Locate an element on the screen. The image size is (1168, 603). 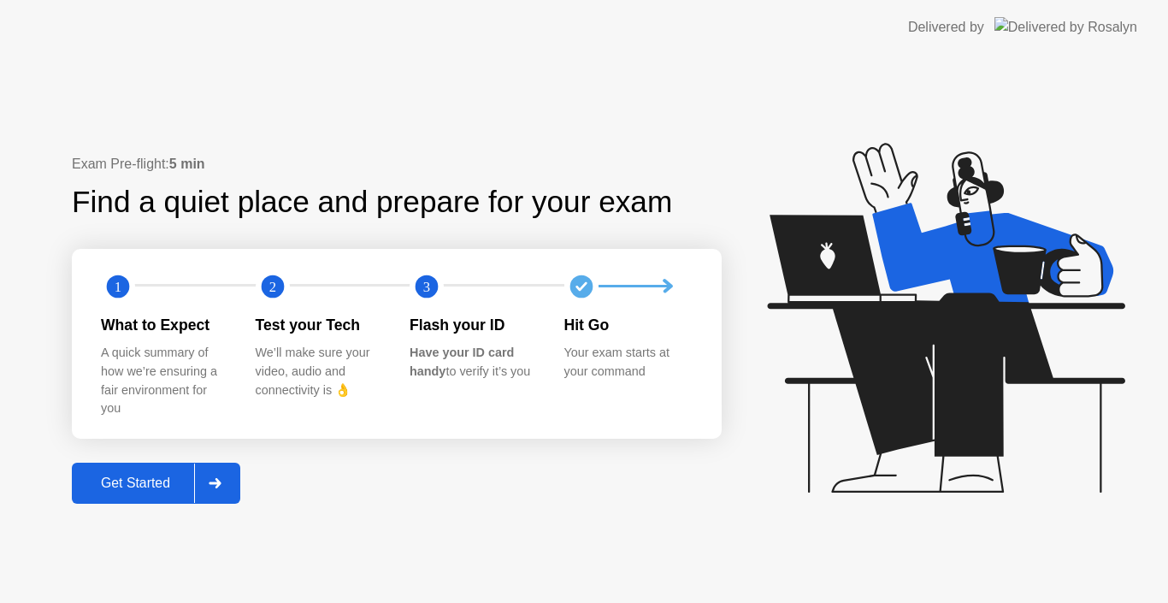
text: 1 is located at coordinates (118, 286).